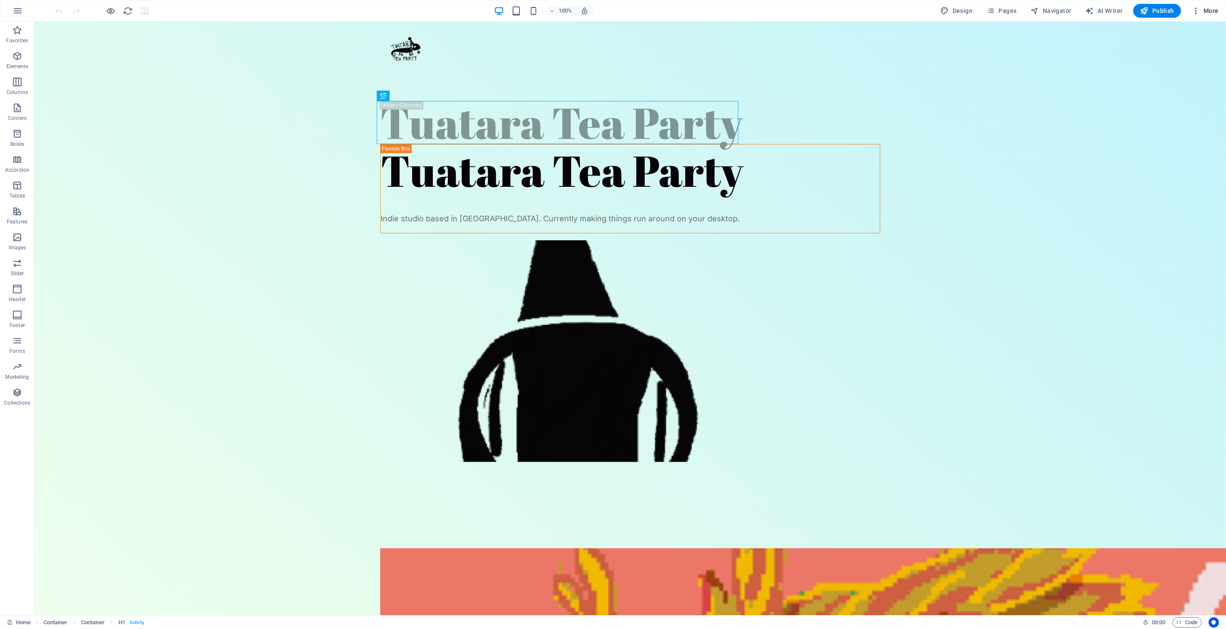  I want to click on span: Navigator, so click(1051, 11).